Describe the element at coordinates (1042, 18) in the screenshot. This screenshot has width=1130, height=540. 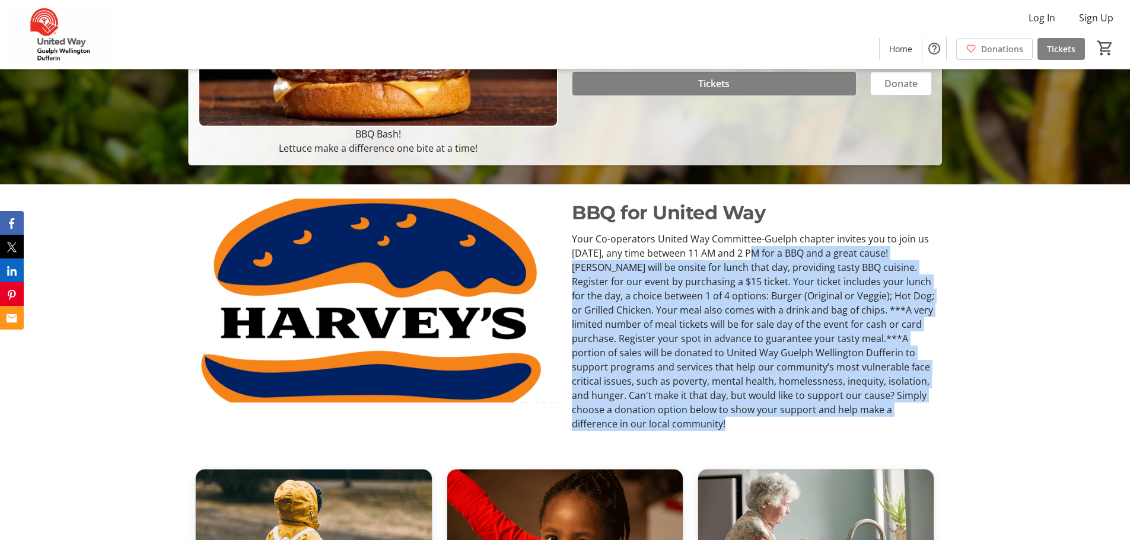
I see `button: Log In` at that location.